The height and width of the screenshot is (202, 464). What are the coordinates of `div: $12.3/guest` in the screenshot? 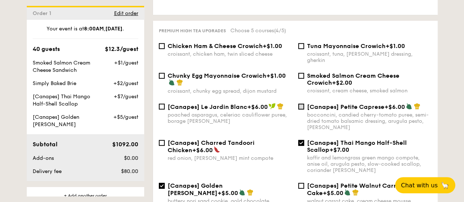 It's located at (121, 49).